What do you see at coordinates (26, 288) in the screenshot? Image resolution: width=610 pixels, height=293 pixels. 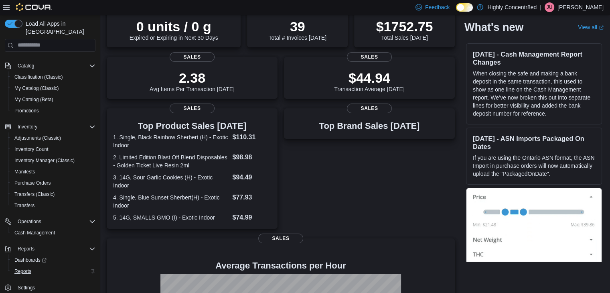 I see `a: Settings` at bounding box center [26, 288].